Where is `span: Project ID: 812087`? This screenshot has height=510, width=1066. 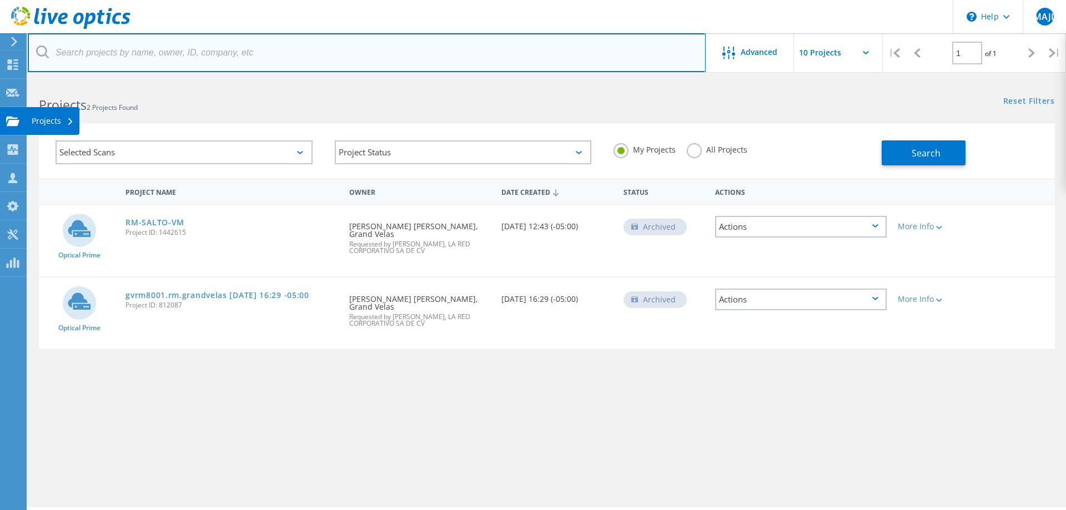
span: Project ID: 812087 is located at coordinates (232, 305).